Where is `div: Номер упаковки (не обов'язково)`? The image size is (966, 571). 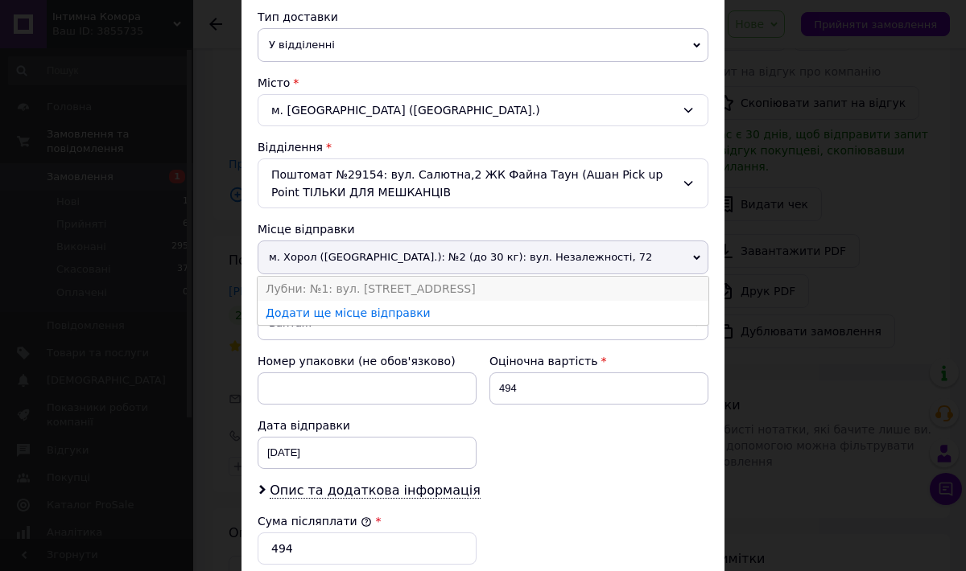
div: Номер упаковки (не обов'язково) is located at coordinates (367, 361).